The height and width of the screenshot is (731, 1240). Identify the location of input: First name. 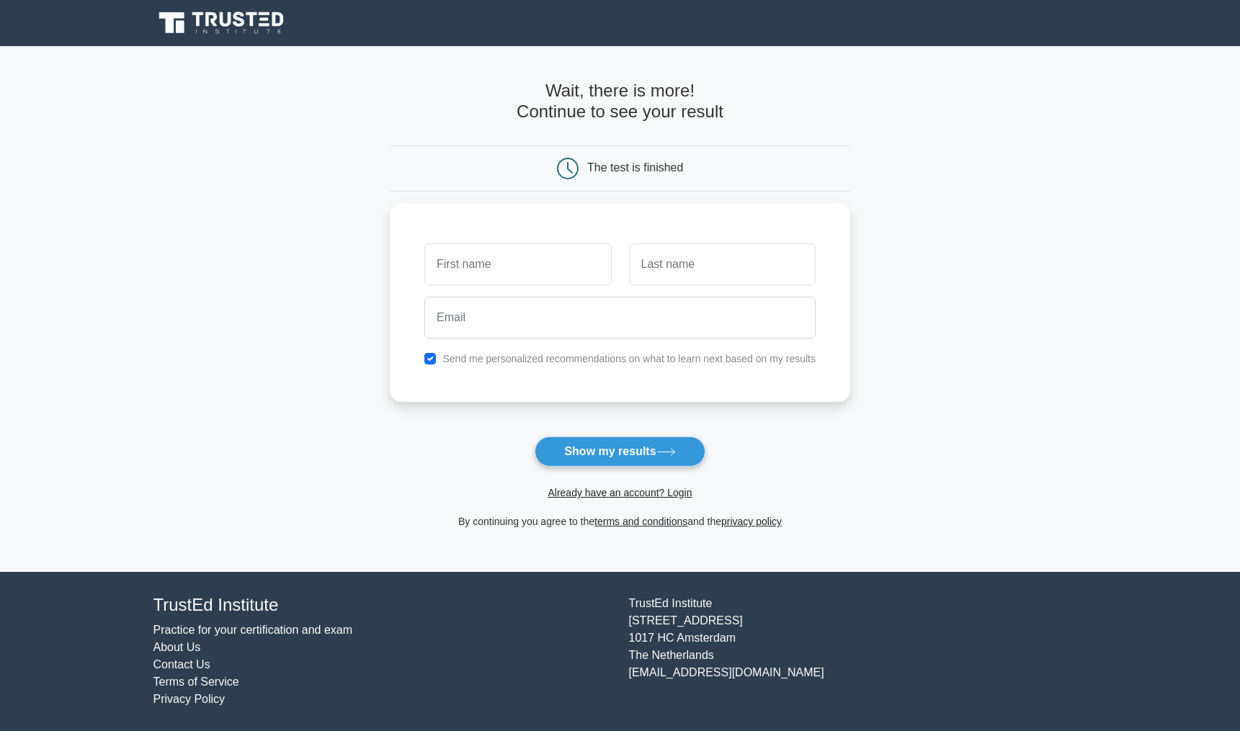
(517, 264).